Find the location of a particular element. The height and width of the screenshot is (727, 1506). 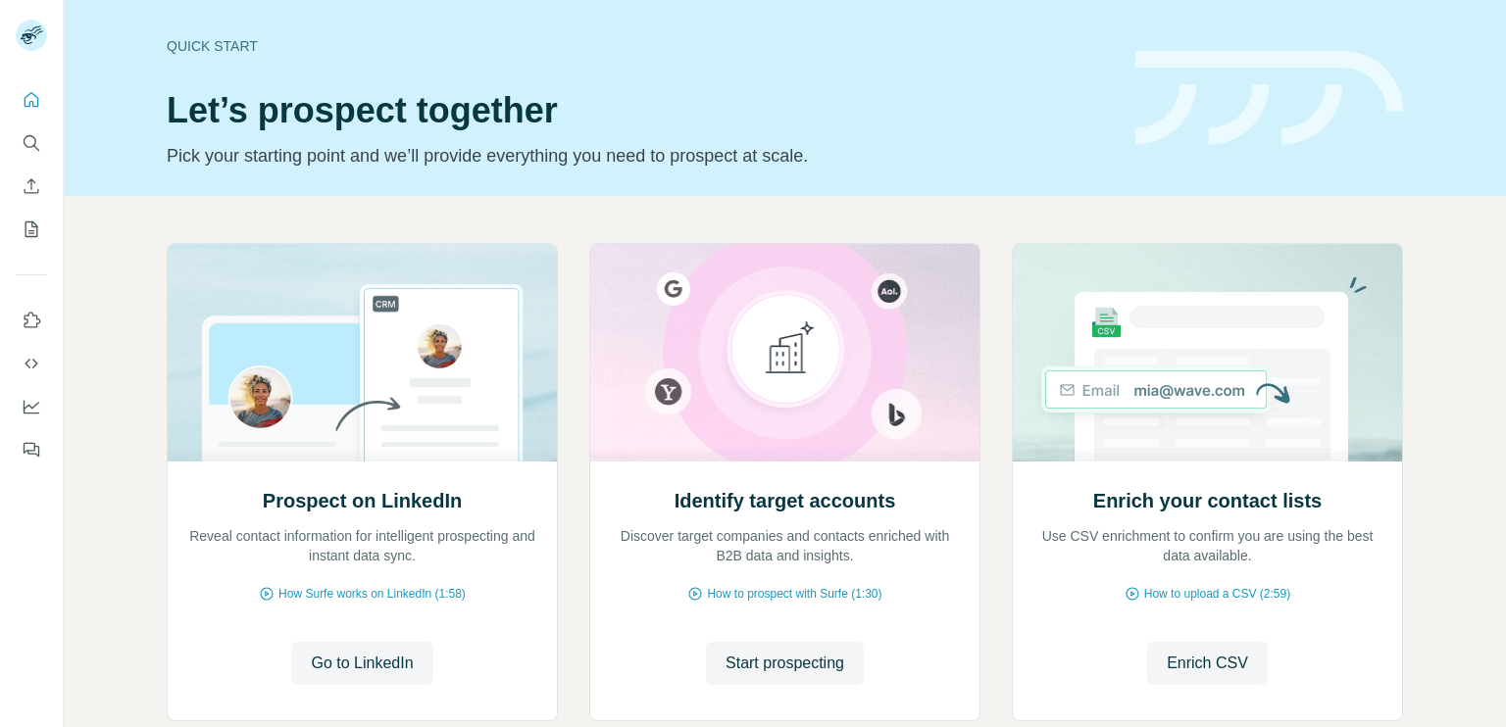

h2: Enrich your contact lists is located at coordinates (1207, 501).